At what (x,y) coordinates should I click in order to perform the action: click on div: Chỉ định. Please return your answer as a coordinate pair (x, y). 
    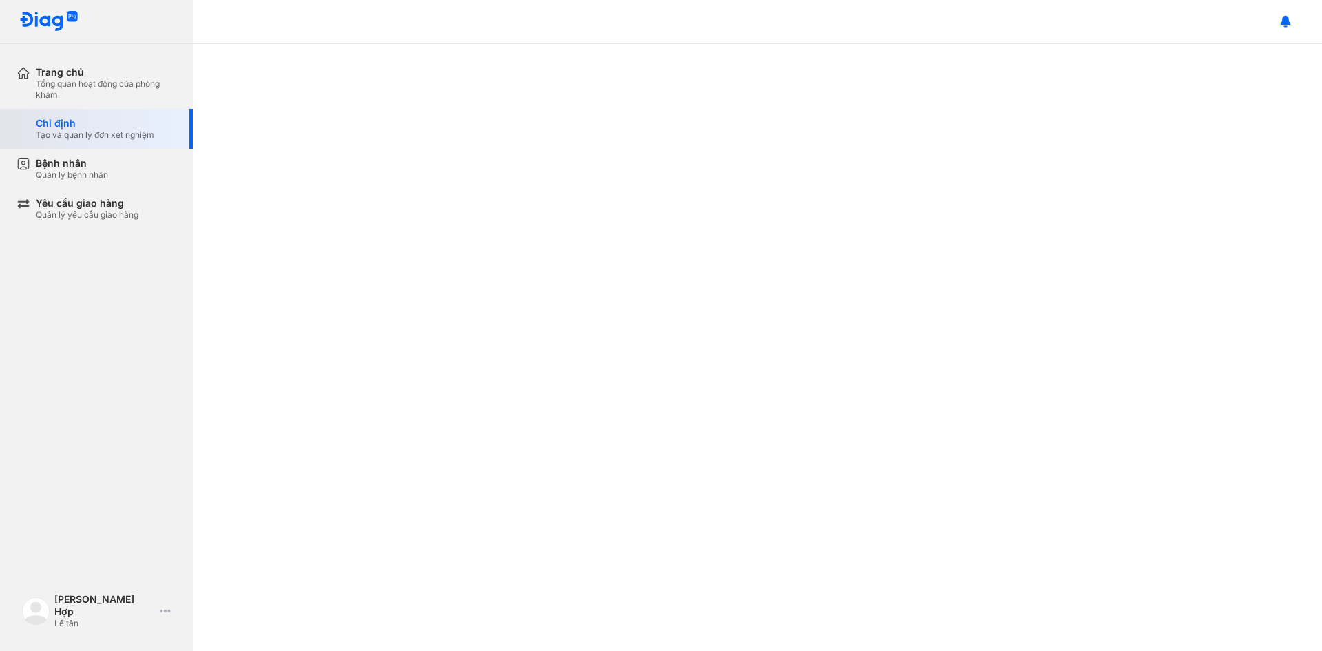
    Looking at the image, I should click on (95, 123).